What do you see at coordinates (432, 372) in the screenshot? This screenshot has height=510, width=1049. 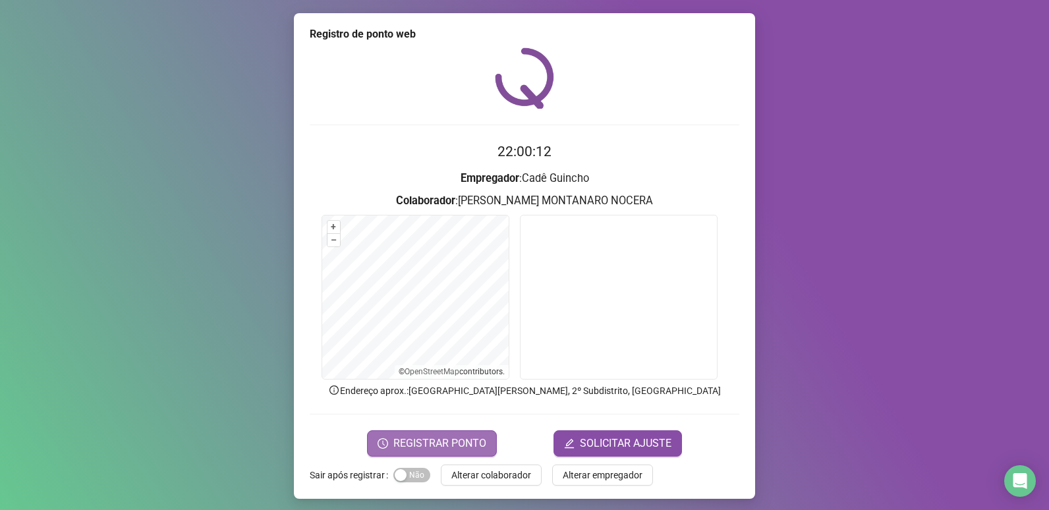 I see `a: OpenStreetMap` at bounding box center [432, 372].